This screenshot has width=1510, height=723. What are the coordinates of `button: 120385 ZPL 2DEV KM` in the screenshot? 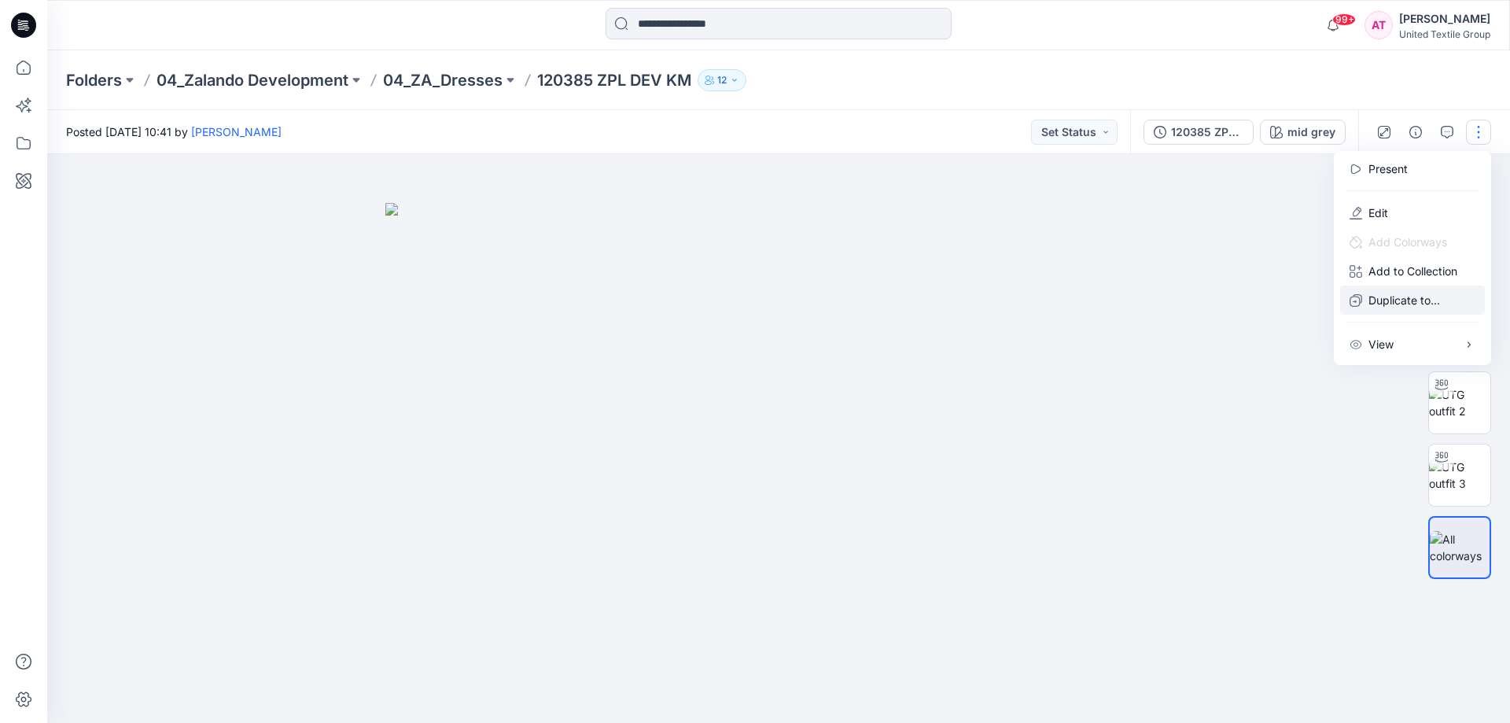 It's located at (1199, 132).